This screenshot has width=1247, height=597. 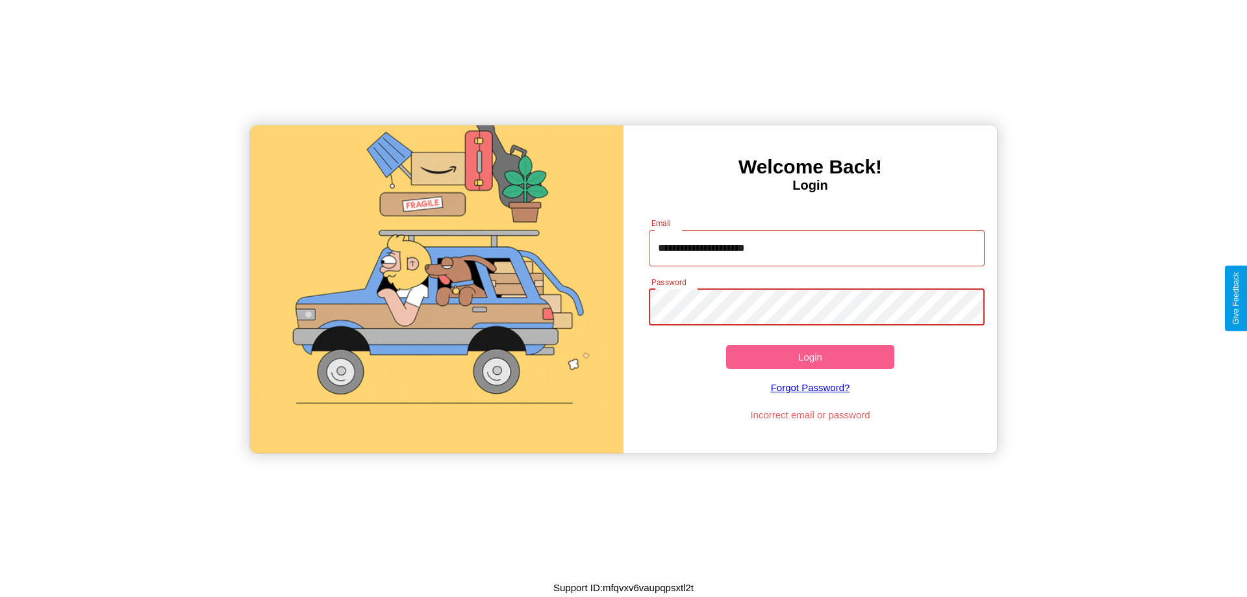 I want to click on p: Support ID: mfqvxv6vaupqpsxtl2t, so click(x=624, y=587).